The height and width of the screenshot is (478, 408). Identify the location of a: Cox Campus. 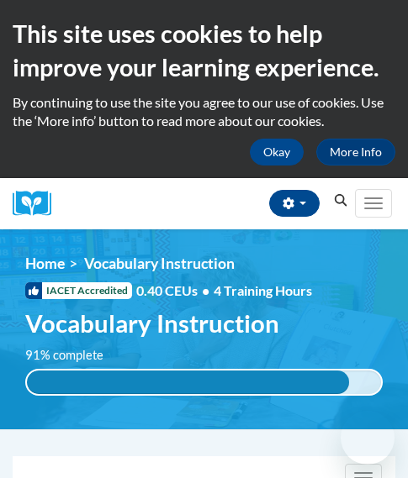
(38, 203).